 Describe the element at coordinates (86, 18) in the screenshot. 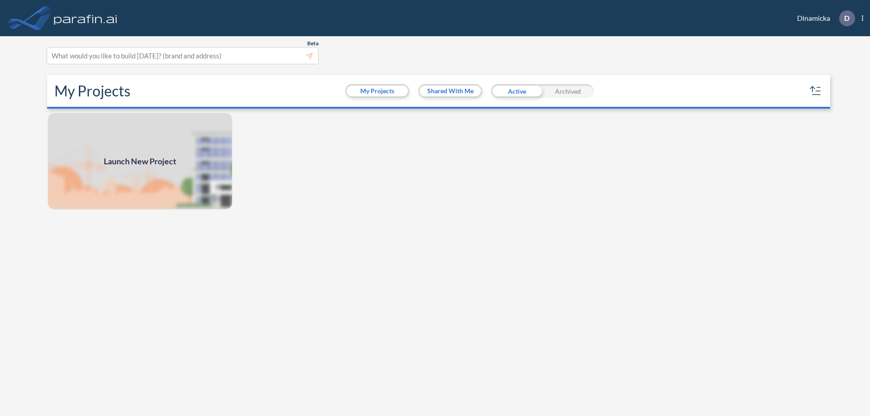

I see `img: logo` at that location.